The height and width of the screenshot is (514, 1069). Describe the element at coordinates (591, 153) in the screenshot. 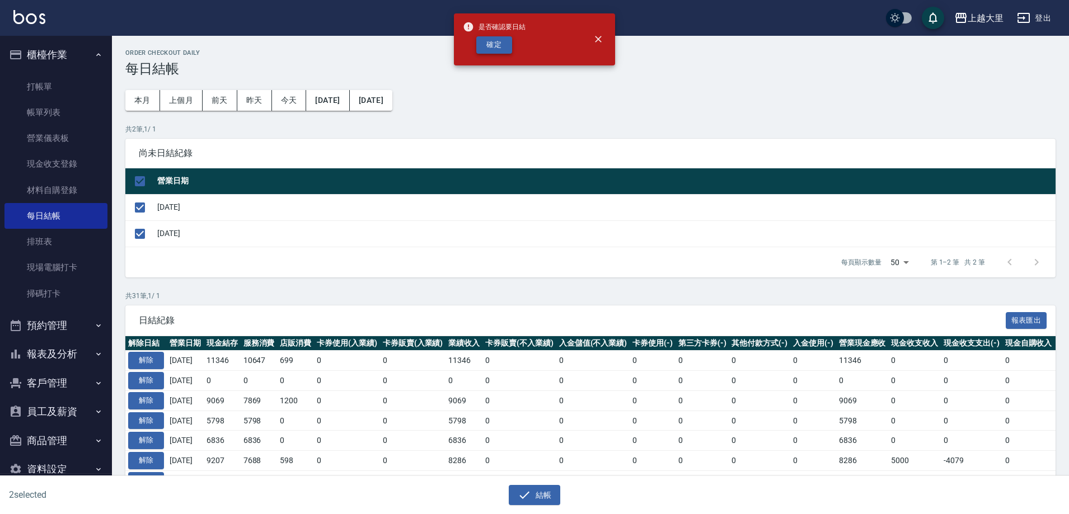

I see `span: 尚未日結紀錄` at that location.